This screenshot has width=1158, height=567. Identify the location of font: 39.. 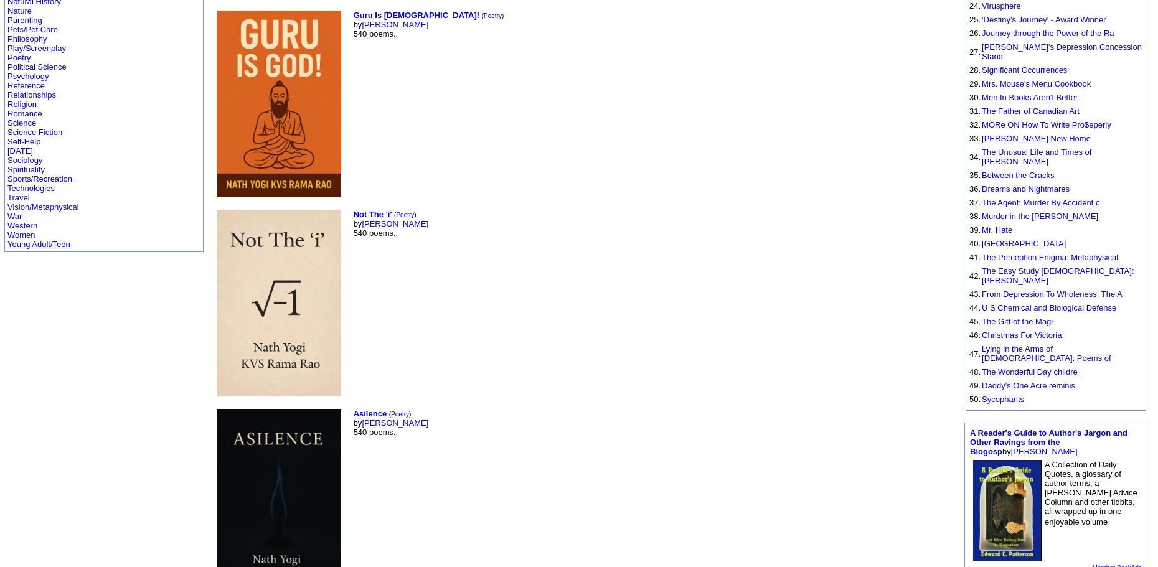
(975, 230).